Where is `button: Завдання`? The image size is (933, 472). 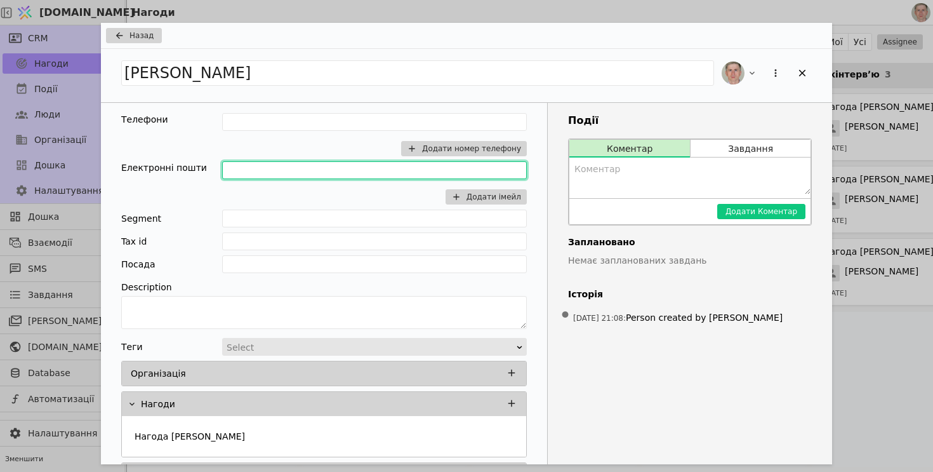 button: Завдання is located at coordinates (750, 149).